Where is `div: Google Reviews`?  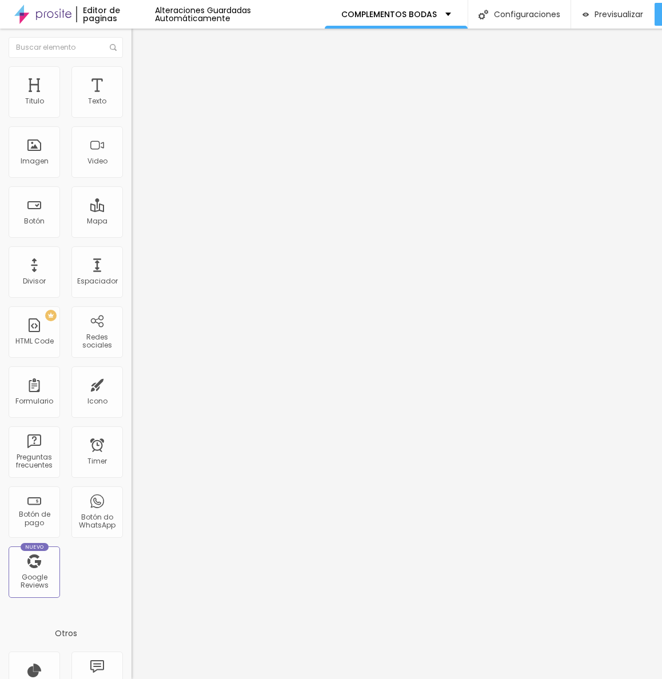
div: Google Reviews is located at coordinates (34, 581).